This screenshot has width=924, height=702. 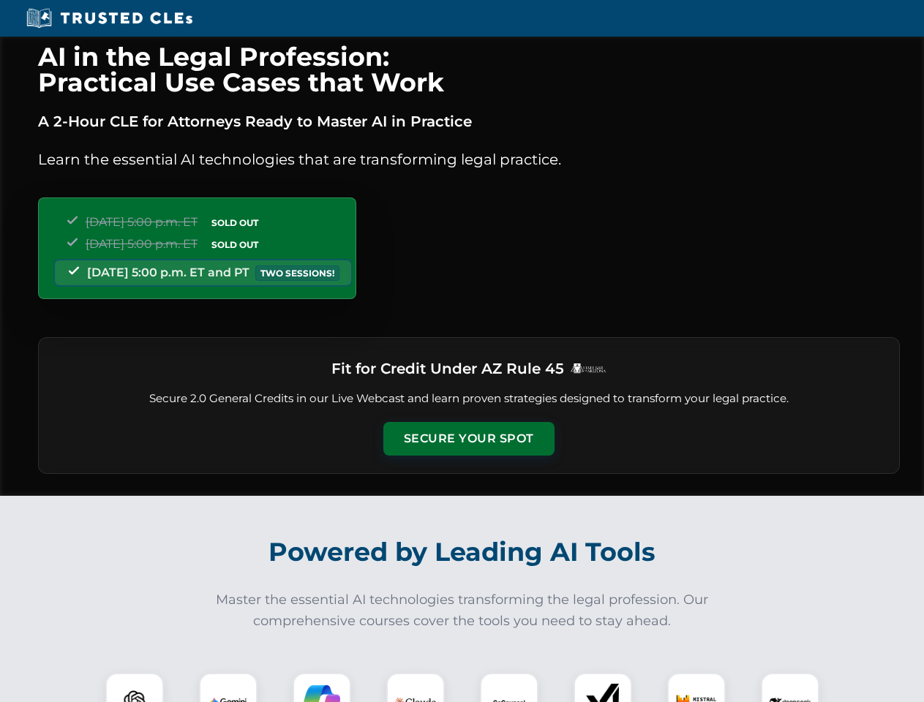 I want to click on button: Secure Your Spot, so click(x=469, y=439).